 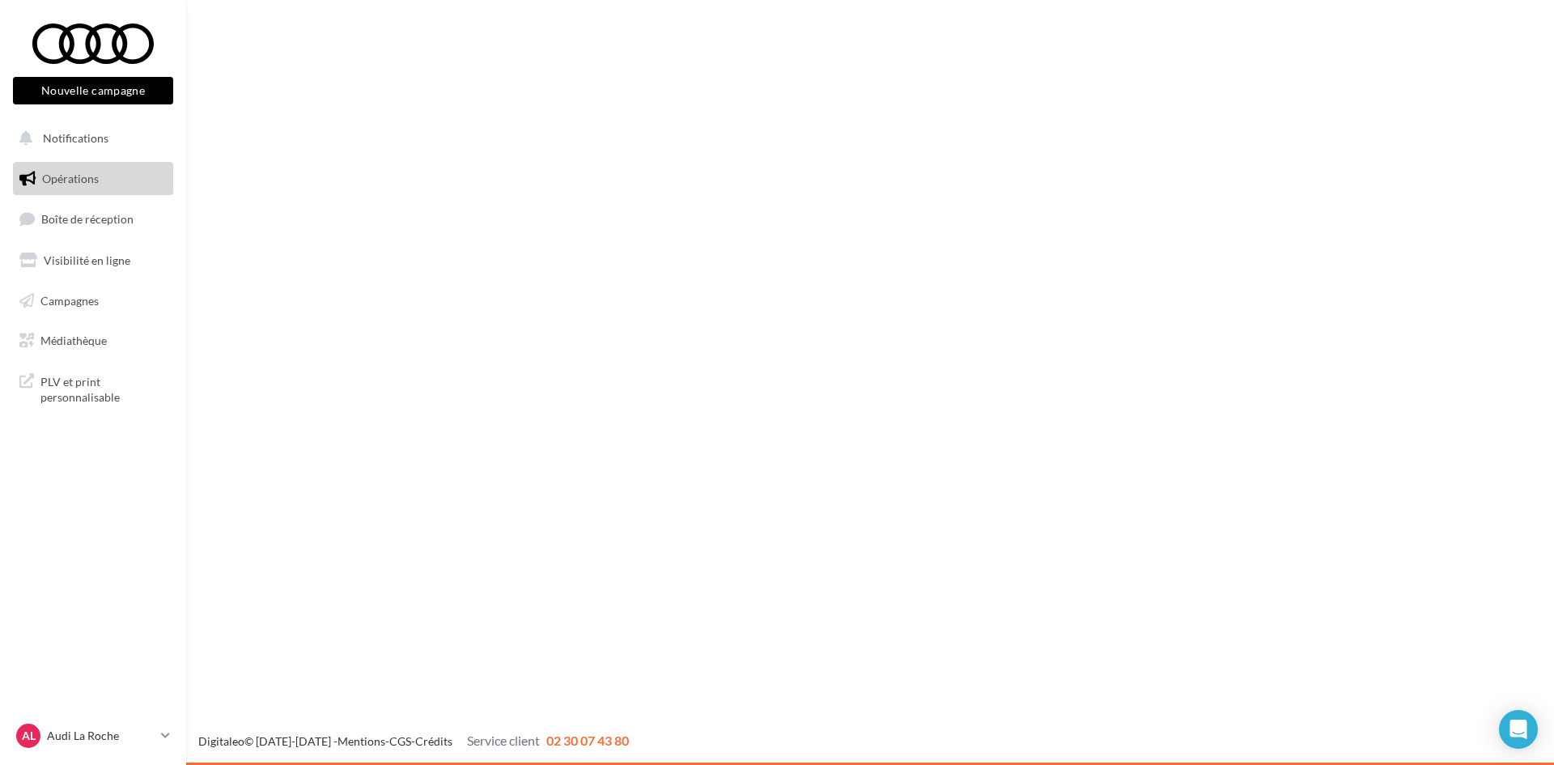 I want to click on span: Campagnes, so click(x=70, y=299).